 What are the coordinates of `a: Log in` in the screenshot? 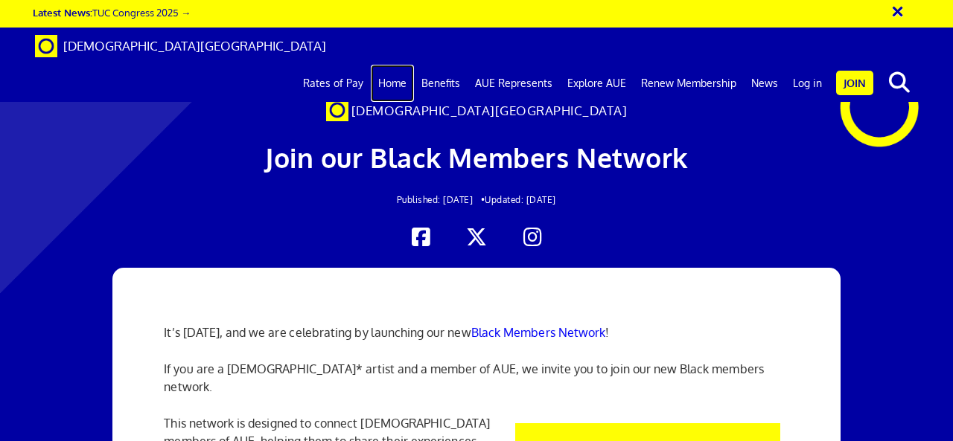 It's located at (807, 83).